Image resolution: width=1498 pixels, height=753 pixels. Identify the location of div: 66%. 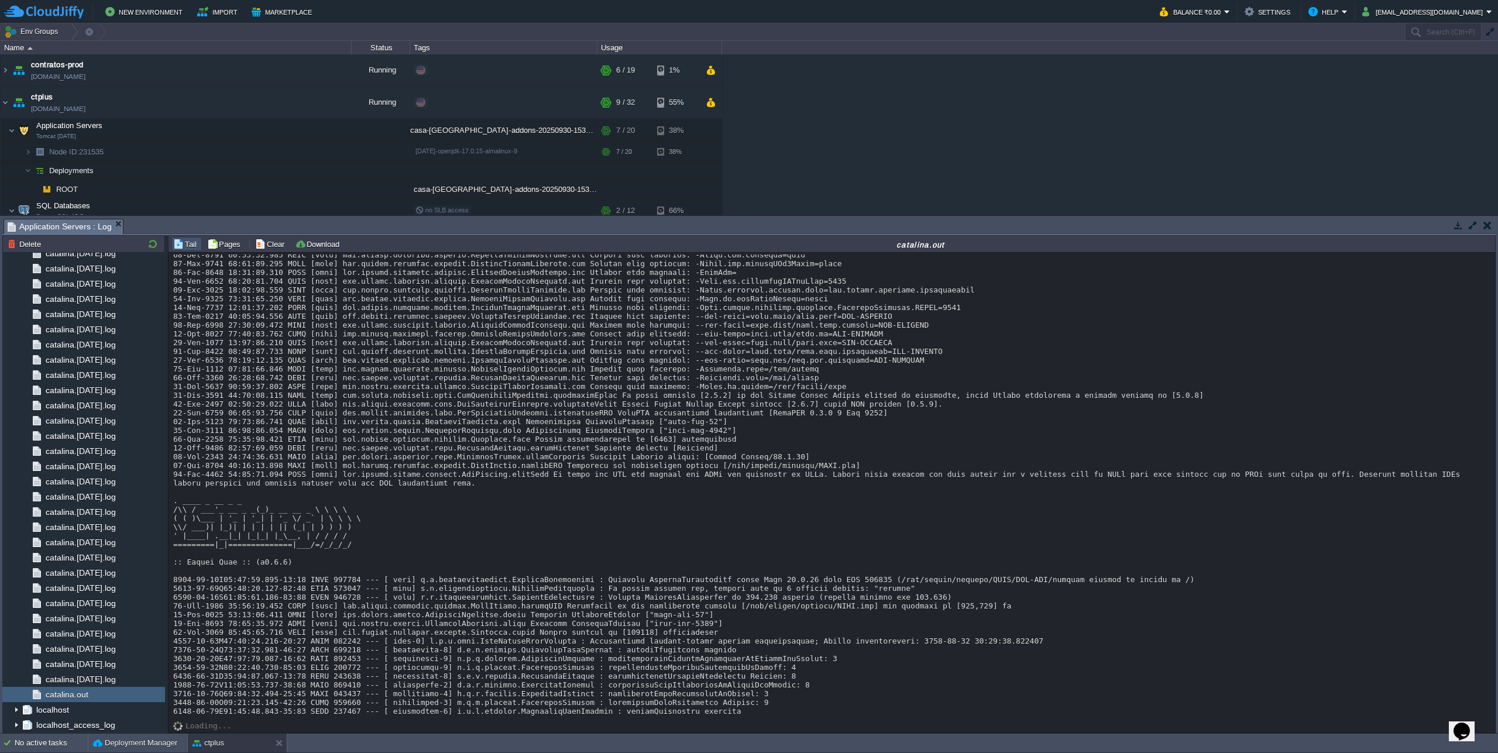
(676, 211).